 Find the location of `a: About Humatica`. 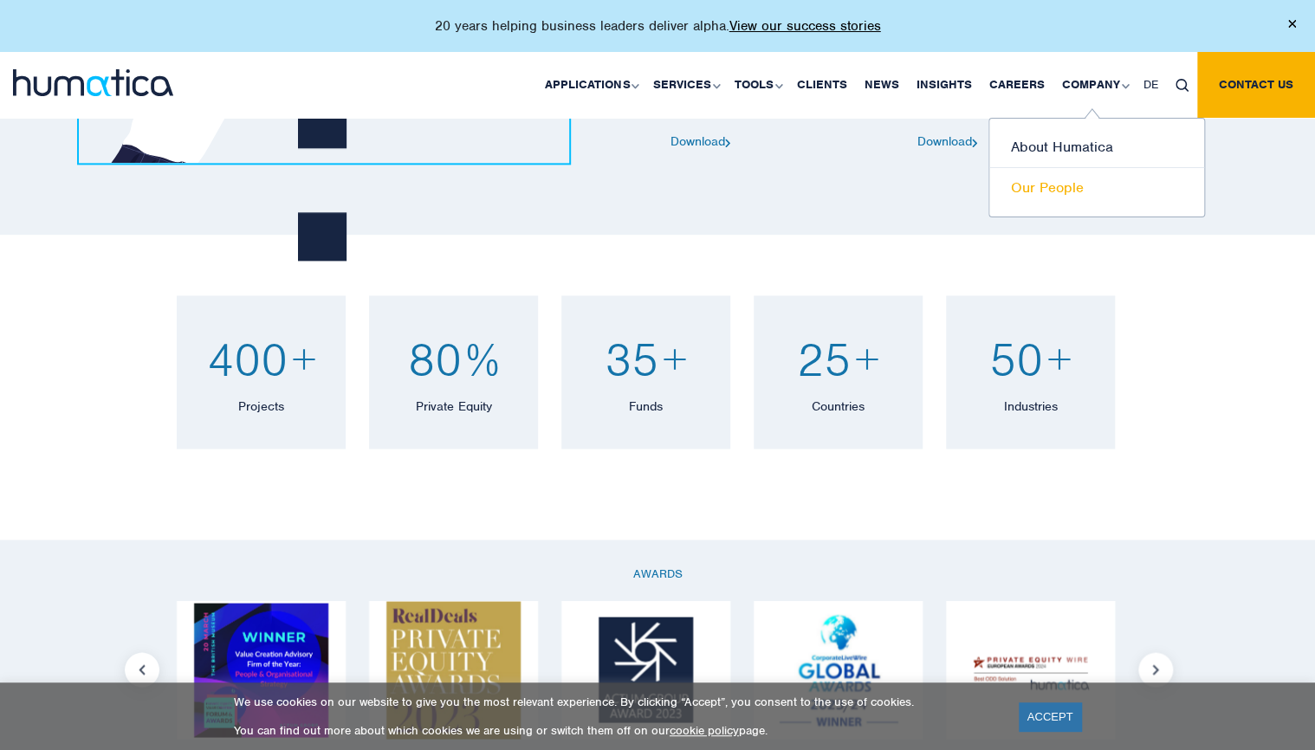

a: About Humatica is located at coordinates (1097, 147).